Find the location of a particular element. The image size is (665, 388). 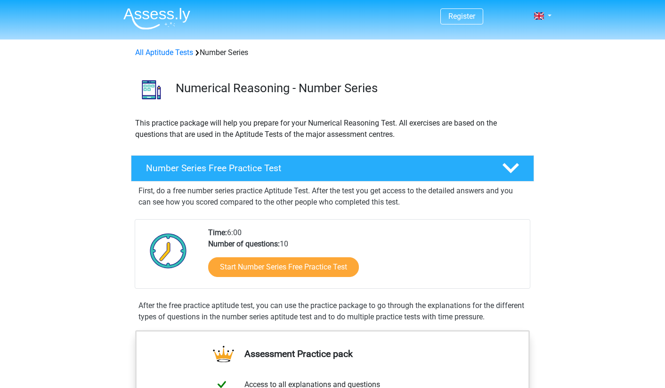

div: 6:00 10 is located at coordinates (365, 258).